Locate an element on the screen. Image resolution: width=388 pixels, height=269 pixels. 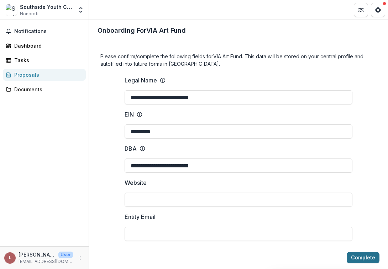
p: User is located at coordinates (65, 255).